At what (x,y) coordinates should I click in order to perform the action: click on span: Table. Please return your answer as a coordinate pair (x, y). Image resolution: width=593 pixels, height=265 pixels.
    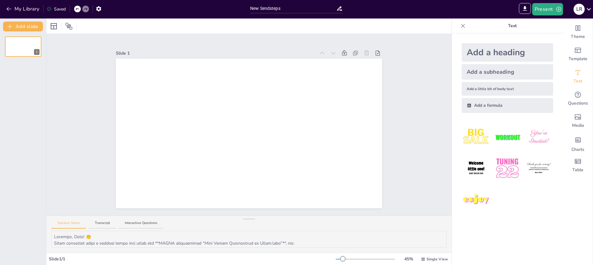
    Looking at the image, I should click on (578, 170).